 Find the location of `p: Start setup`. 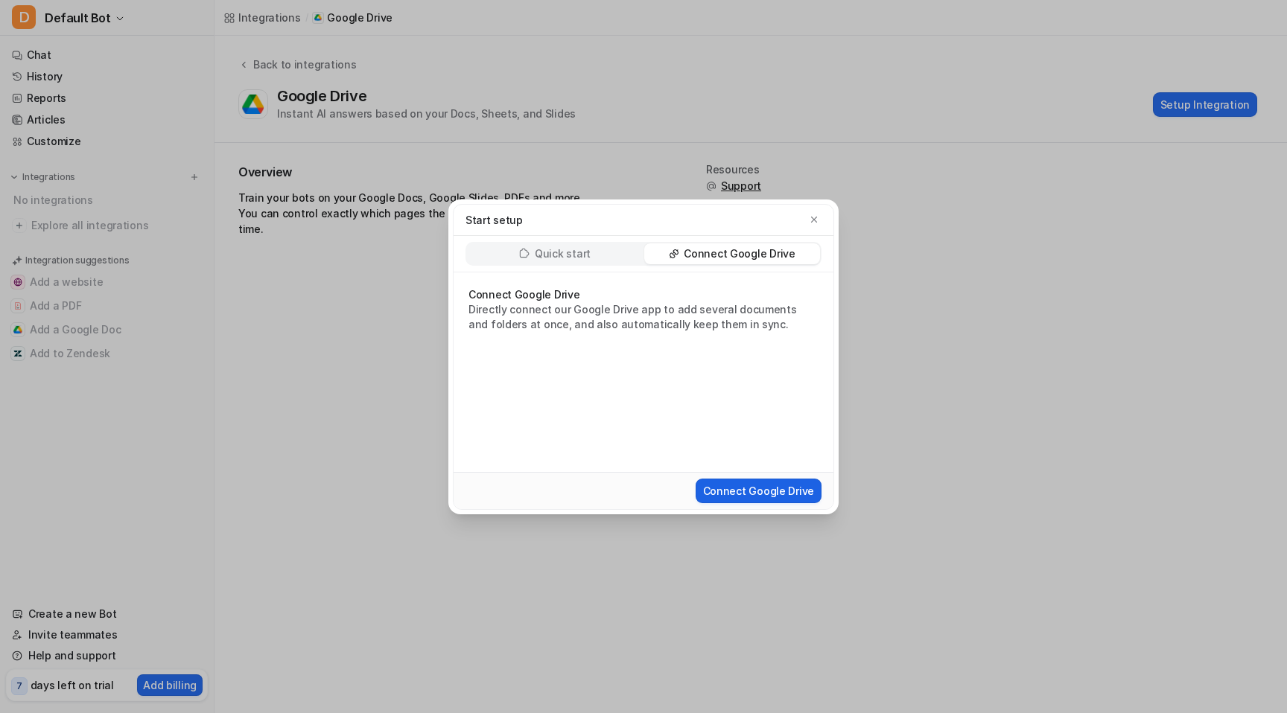

p: Start setup is located at coordinates (494, 220).